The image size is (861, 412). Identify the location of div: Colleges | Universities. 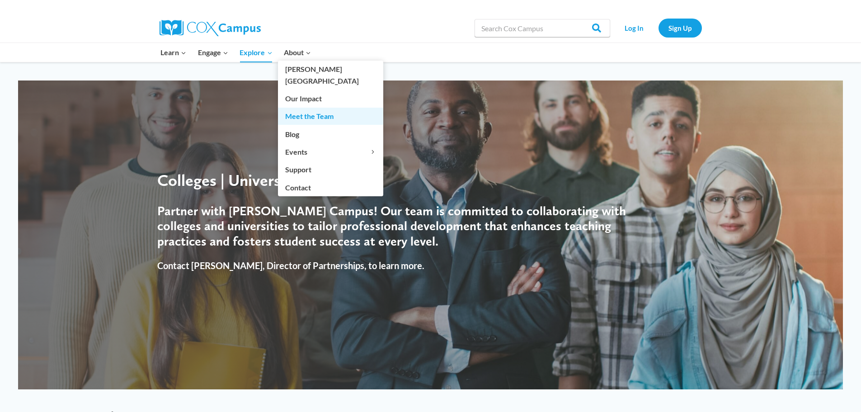
(402, 180).